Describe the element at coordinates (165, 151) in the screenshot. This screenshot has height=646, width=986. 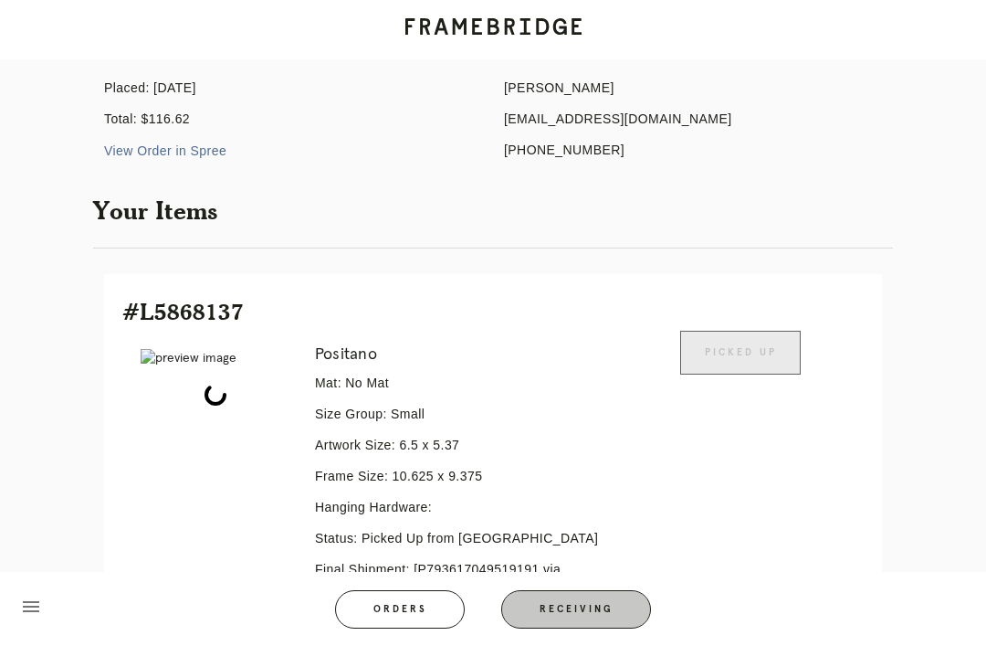
I see `a: View Order in Spree` at that location.